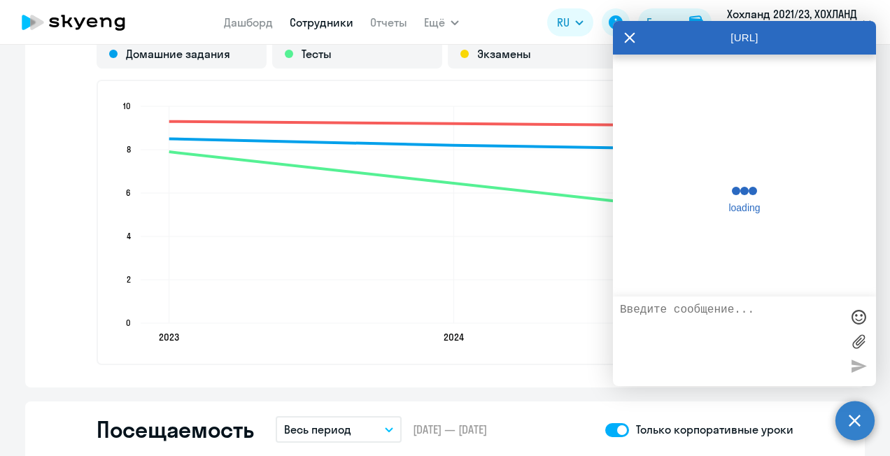  Describe the element at coordinates (442, 22) in the screenshot. I see `button: Ещё` at that location.